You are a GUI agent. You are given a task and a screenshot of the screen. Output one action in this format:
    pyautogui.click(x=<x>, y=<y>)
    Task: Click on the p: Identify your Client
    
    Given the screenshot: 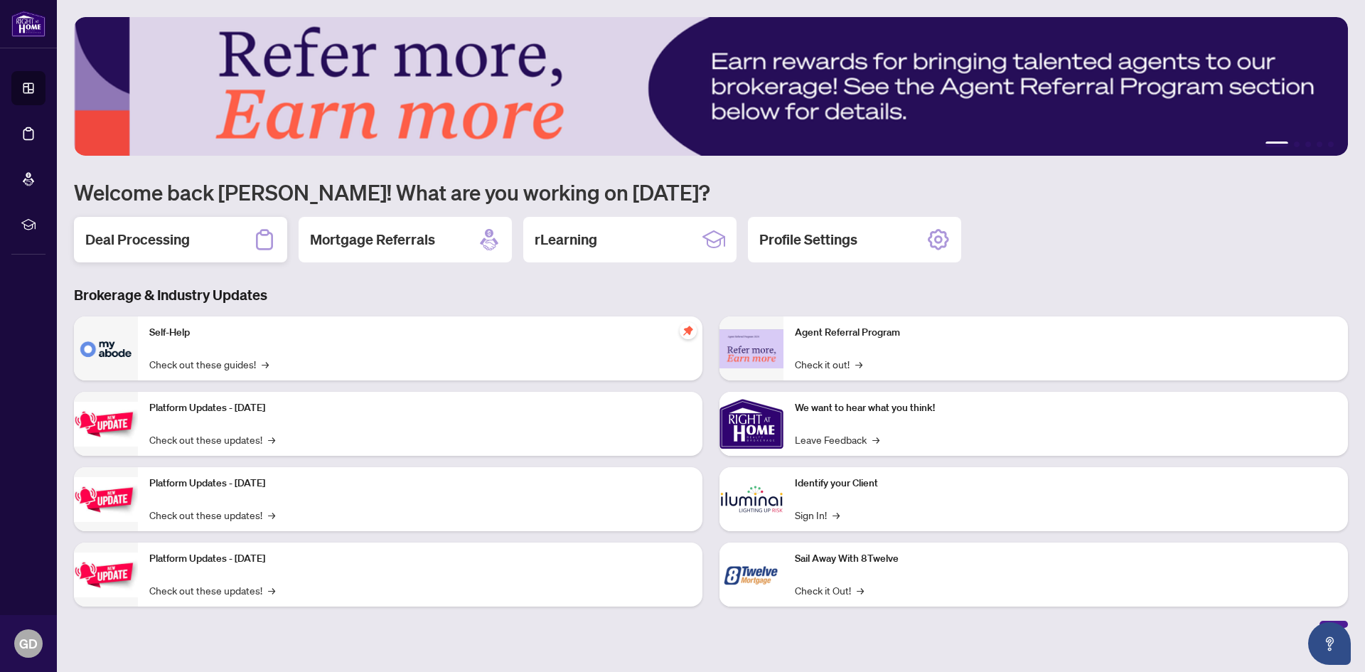 What is the action you would take?
    pyautogui.click(x=1066, y=483)
    